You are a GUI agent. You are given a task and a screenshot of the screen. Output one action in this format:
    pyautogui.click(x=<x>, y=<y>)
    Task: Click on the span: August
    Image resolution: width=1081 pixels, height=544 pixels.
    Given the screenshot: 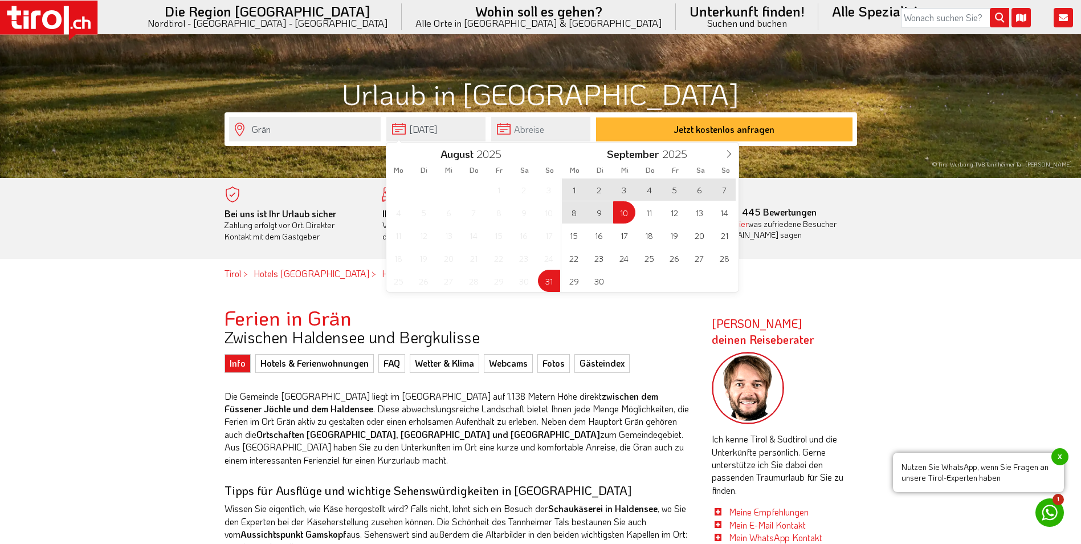 What is the action you would take?
    pyautogui.click(x=457, y=154)
    